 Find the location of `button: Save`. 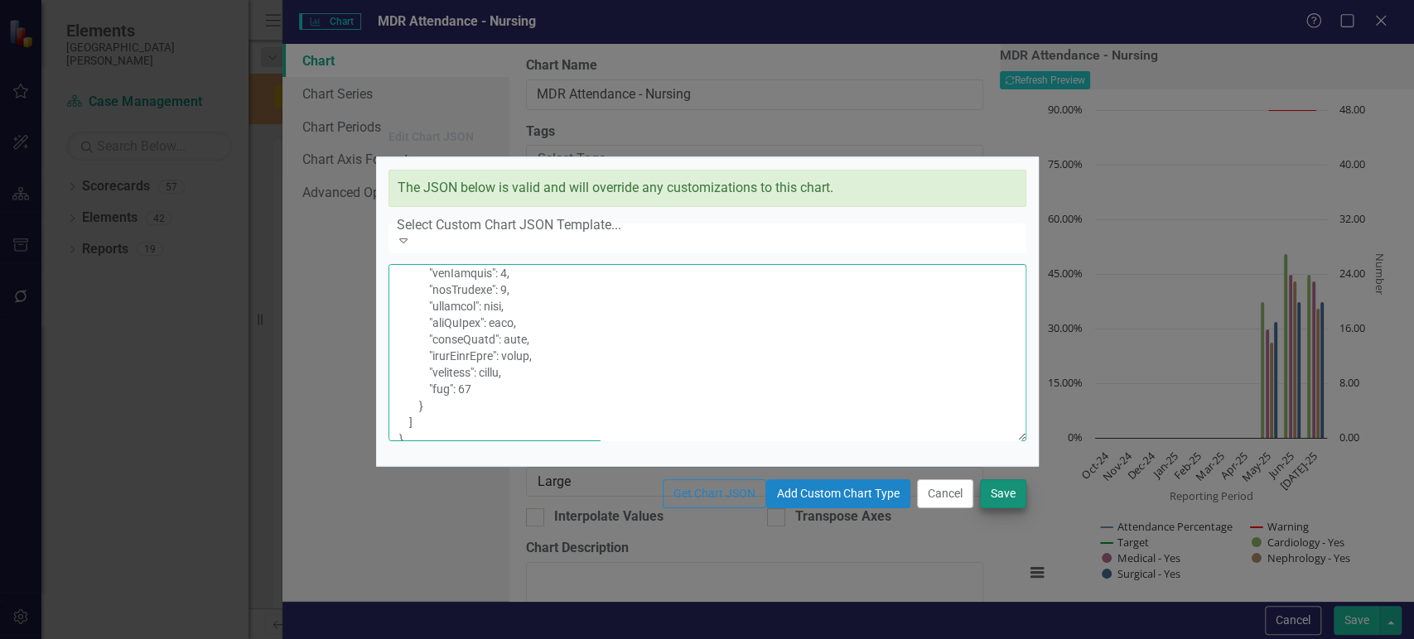

button: Save is located at coordinates (1003, 494).